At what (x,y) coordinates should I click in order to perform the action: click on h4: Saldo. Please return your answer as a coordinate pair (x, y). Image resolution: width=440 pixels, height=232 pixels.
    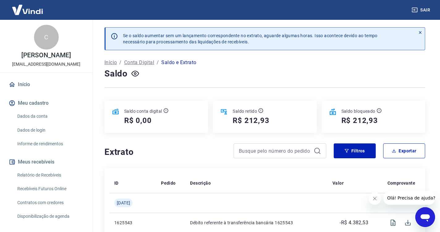
    Looking at the image, I should click on (116, 74).